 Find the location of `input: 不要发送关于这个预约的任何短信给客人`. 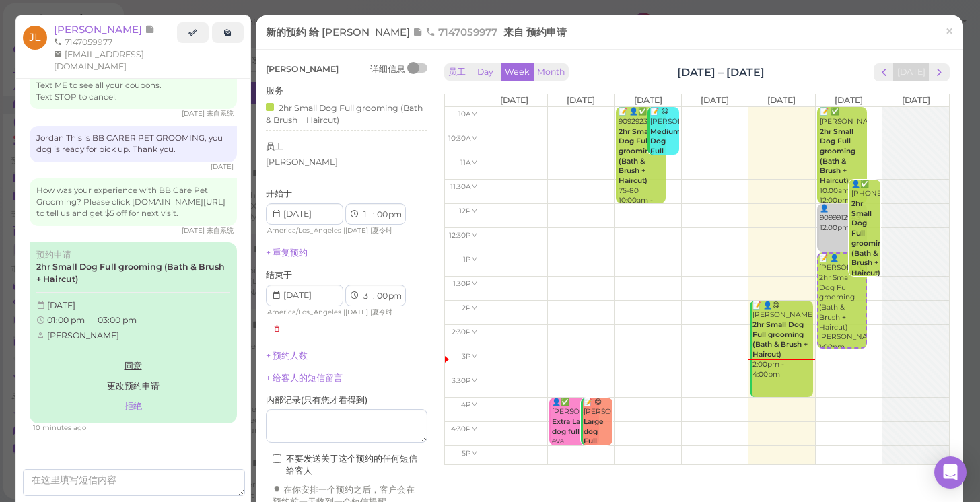

input: 不要发送关于这个预约的任何短信给客人 is located at coordinates (277, 458).